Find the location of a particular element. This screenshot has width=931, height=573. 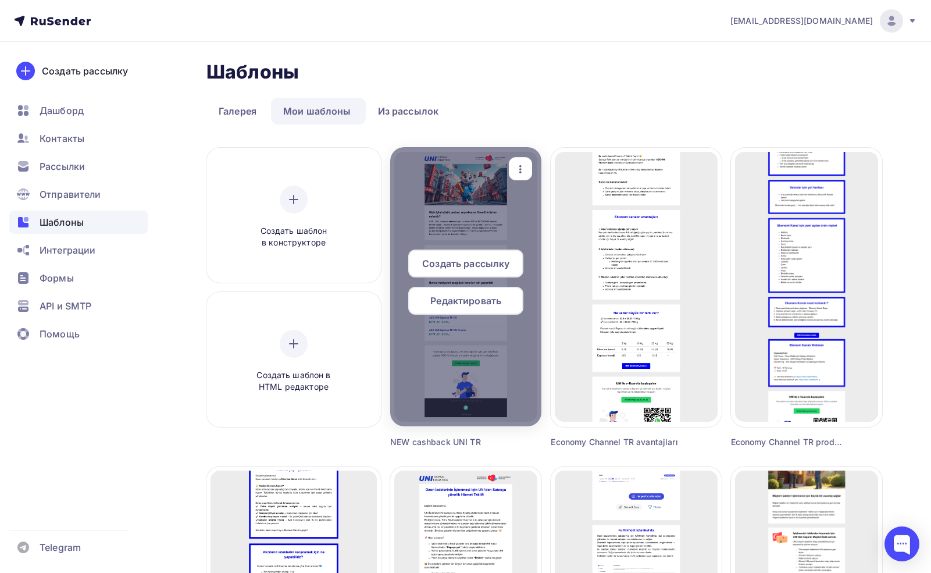

span: Создать шаблон в конструкторе is located at coordinates (294, 237).